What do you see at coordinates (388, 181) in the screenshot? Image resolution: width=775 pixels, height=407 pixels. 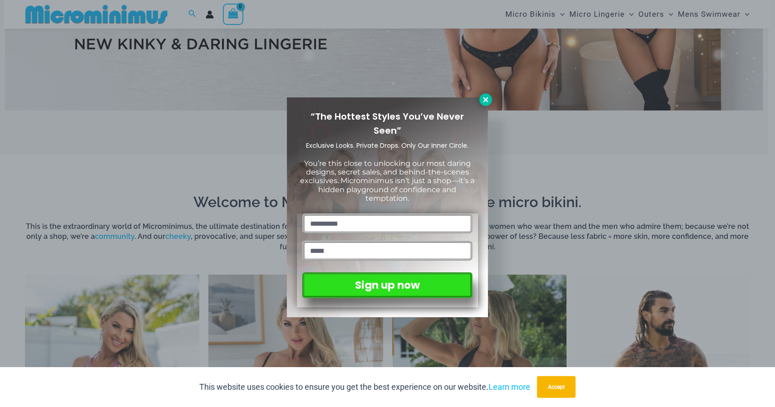 I see `span: You’re this close to unlocking our most daring designs, secret sales, and behind-the-scenes exclu...` at bounding box center [388, 181].